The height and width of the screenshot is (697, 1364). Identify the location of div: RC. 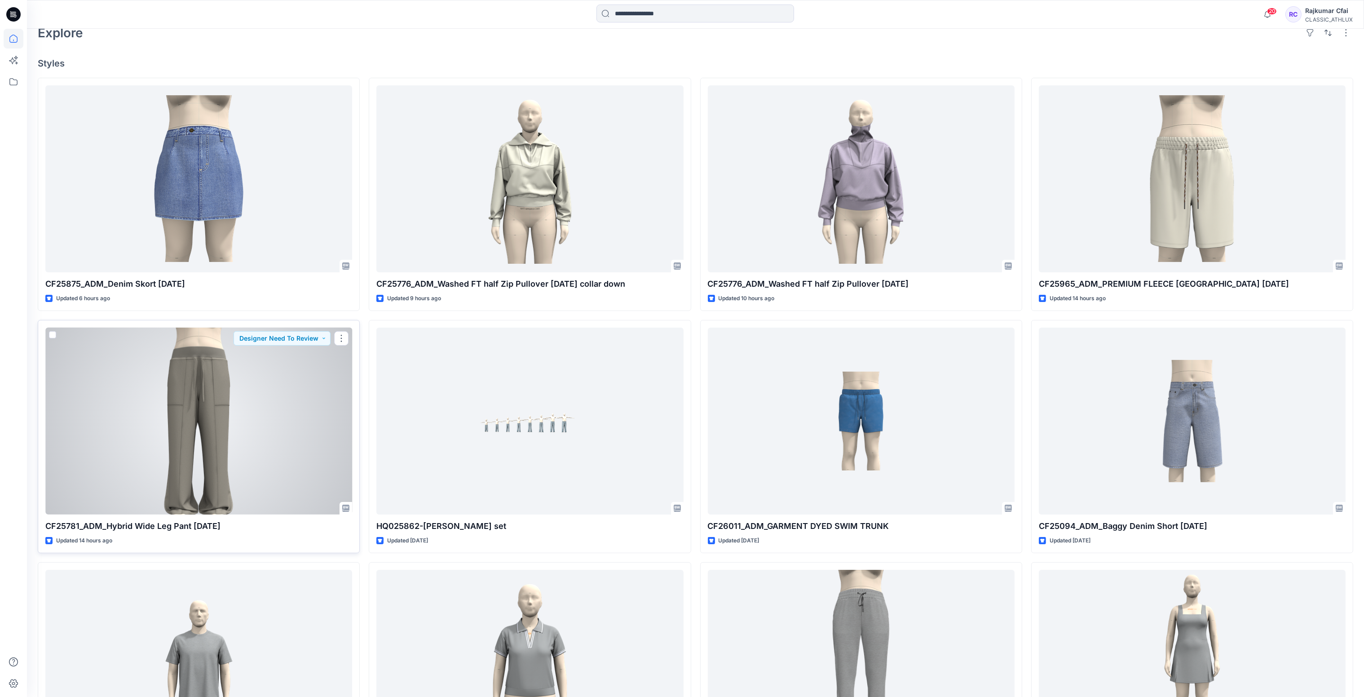
(1293, 14).